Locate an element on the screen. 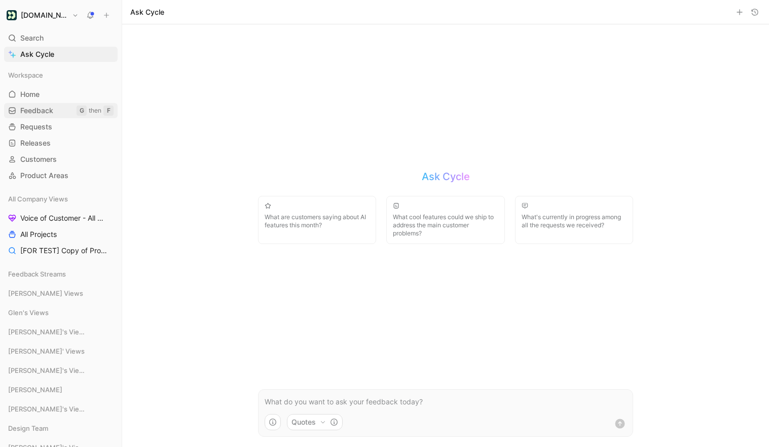  div: Workspace is located at coordinates (61, 75).